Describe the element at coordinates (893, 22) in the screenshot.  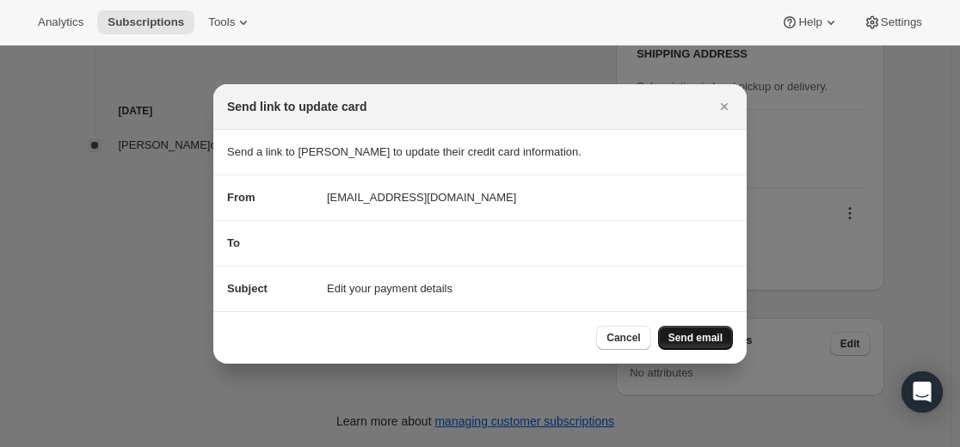
I see `button: Settings` at that location.